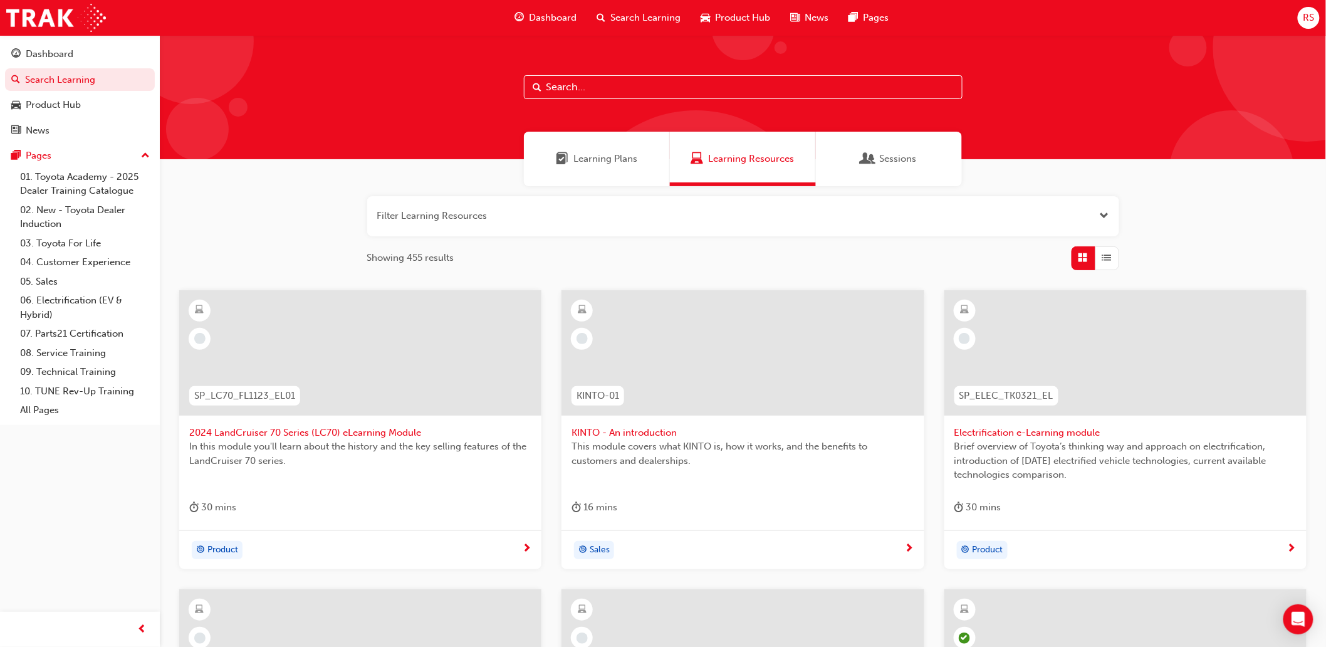 The width and height of the screenshot is (1326, 647). Describe the element at coordinates (411, 258) in the screenshot. I see `span: Showing 455 results` at that location.